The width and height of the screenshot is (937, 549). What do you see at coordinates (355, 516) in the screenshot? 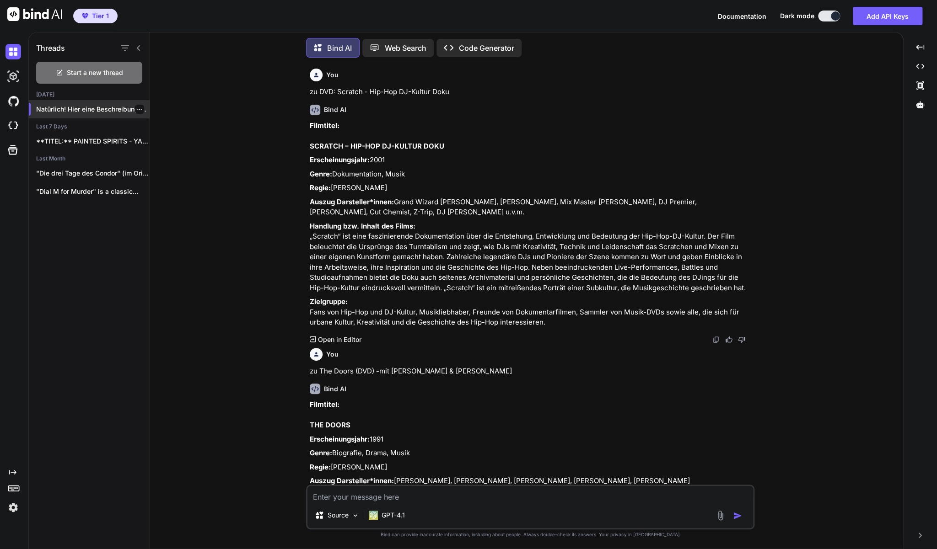
I see `img: Pick Models` at bounding box center [355, 516].